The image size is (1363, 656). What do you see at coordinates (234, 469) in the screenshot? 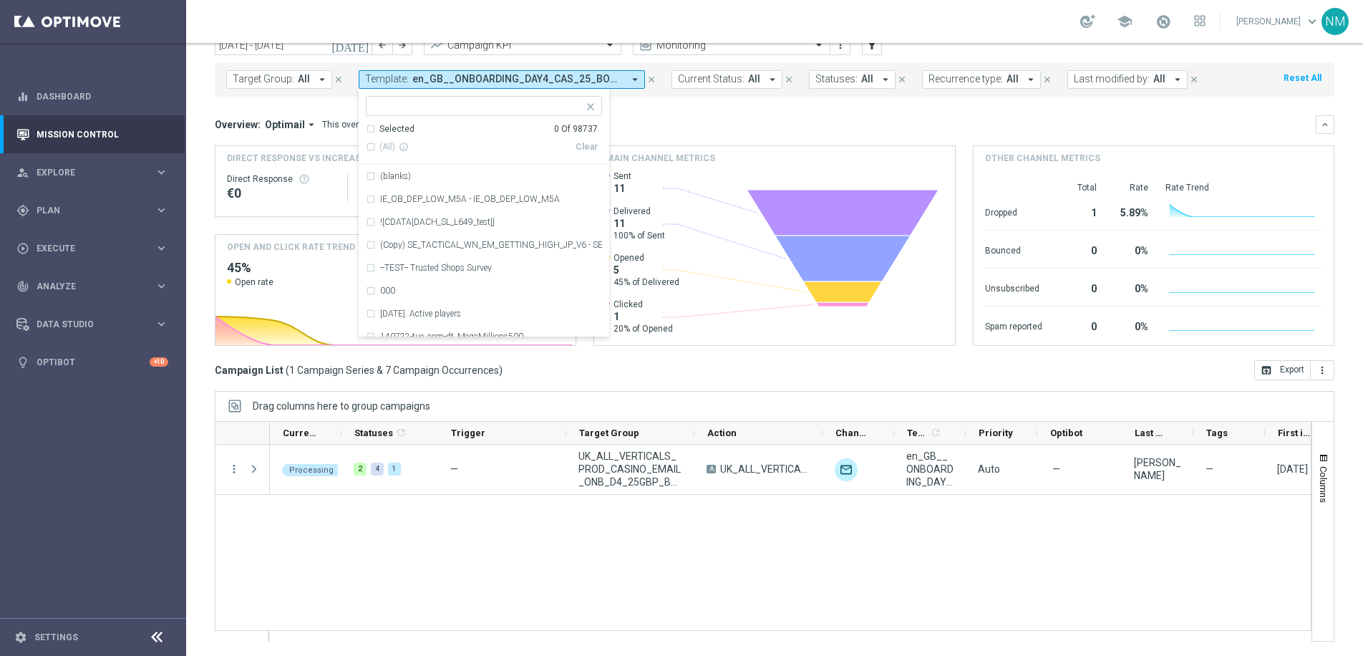
I see `button: more_vert` at bounding box center [234, 469].